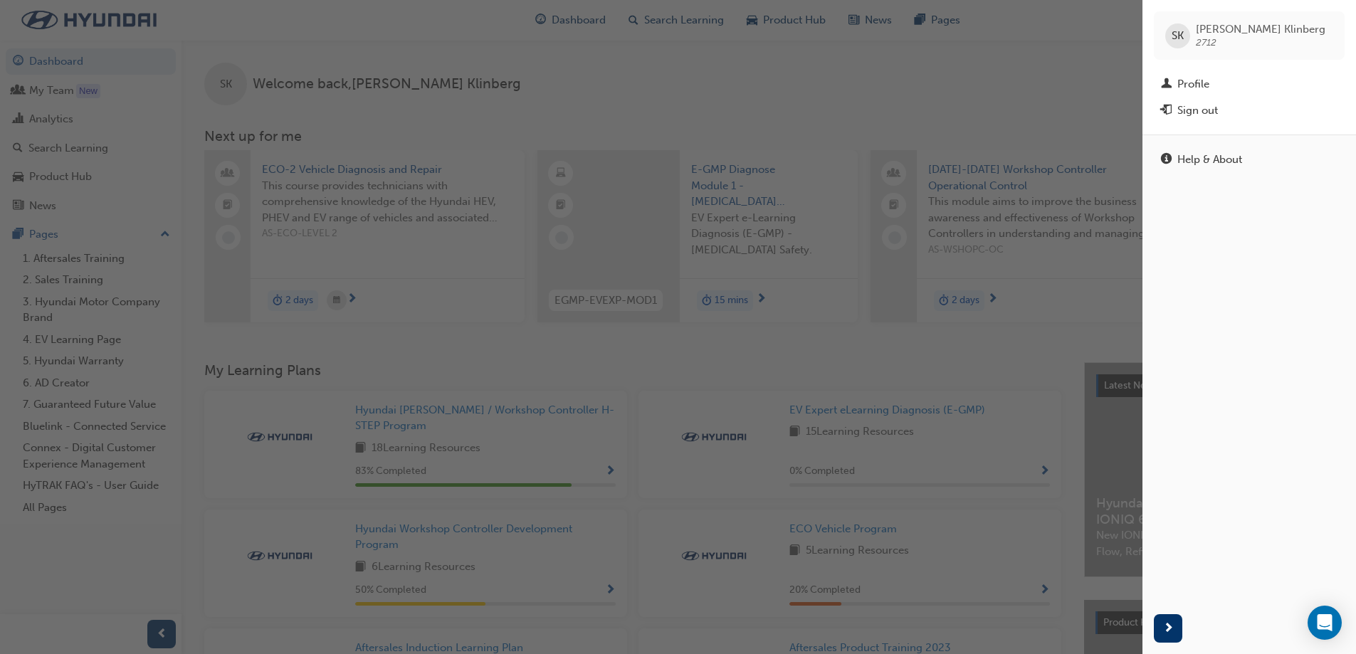 The height and width of the screenshot is (654, 1356). I want to click on a: Profile, so click(1249, 84).